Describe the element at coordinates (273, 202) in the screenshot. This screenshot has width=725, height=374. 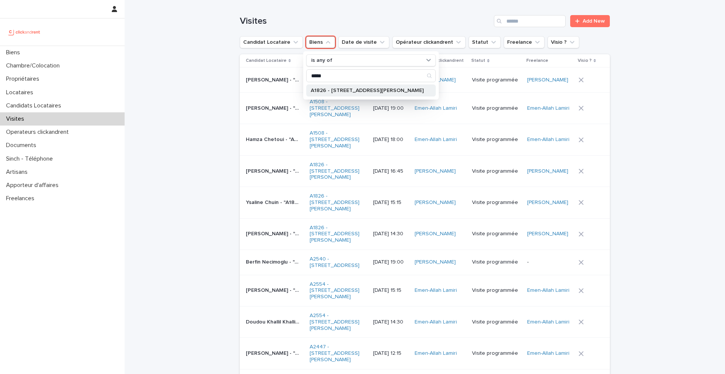
I see `p: Ysaline Chuin - "A1826 - 10 rue Barthélemy Delespaul, Lille 59000"` at that location.